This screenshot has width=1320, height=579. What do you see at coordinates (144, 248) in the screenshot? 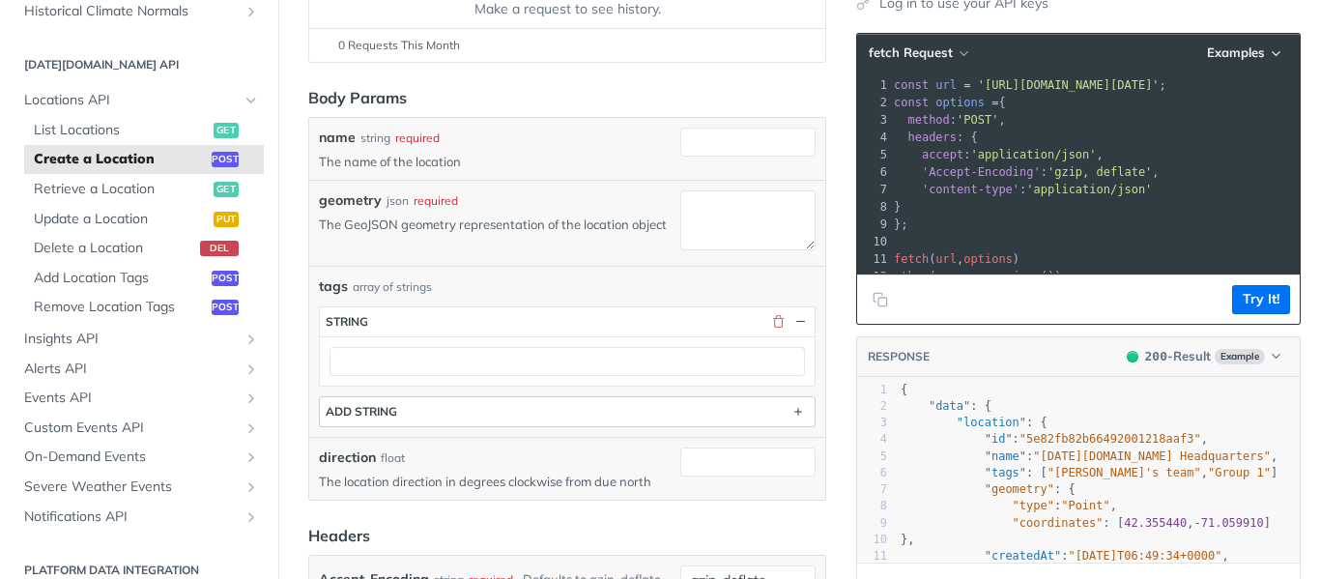
I see `a: Delete a Locationdel` at bounding box center [144, 248].